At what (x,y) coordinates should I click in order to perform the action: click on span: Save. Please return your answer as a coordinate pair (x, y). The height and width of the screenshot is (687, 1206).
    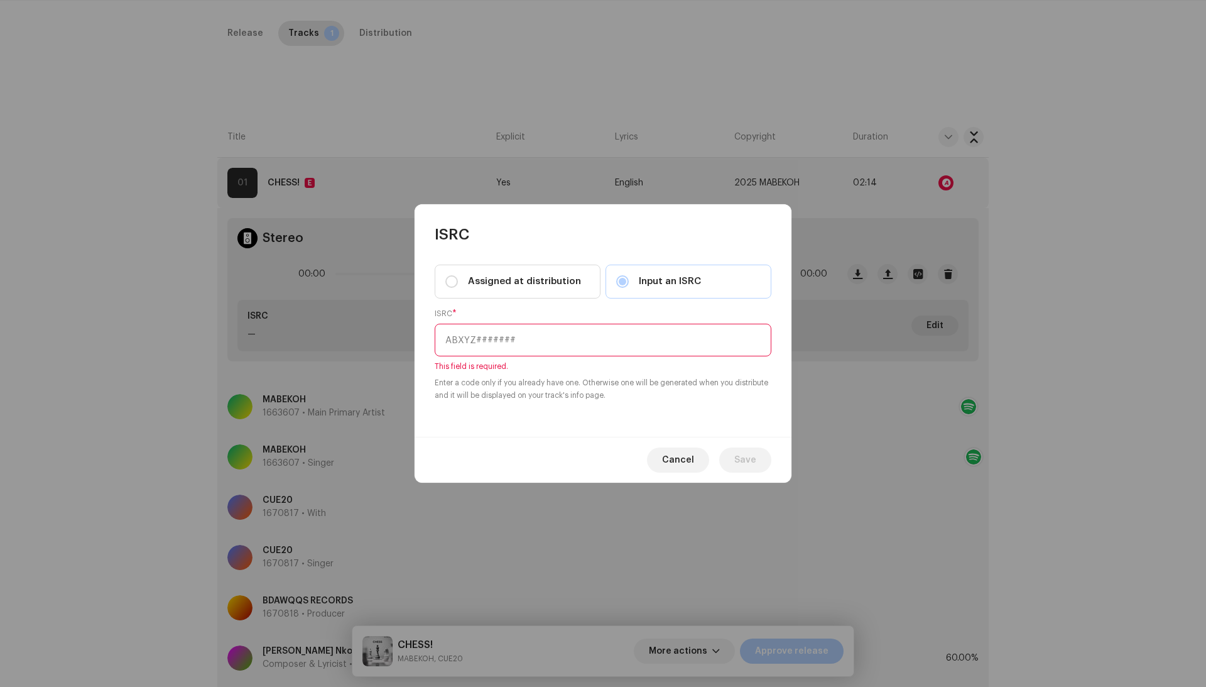
    Looking at the image, I should click on (745, 460).